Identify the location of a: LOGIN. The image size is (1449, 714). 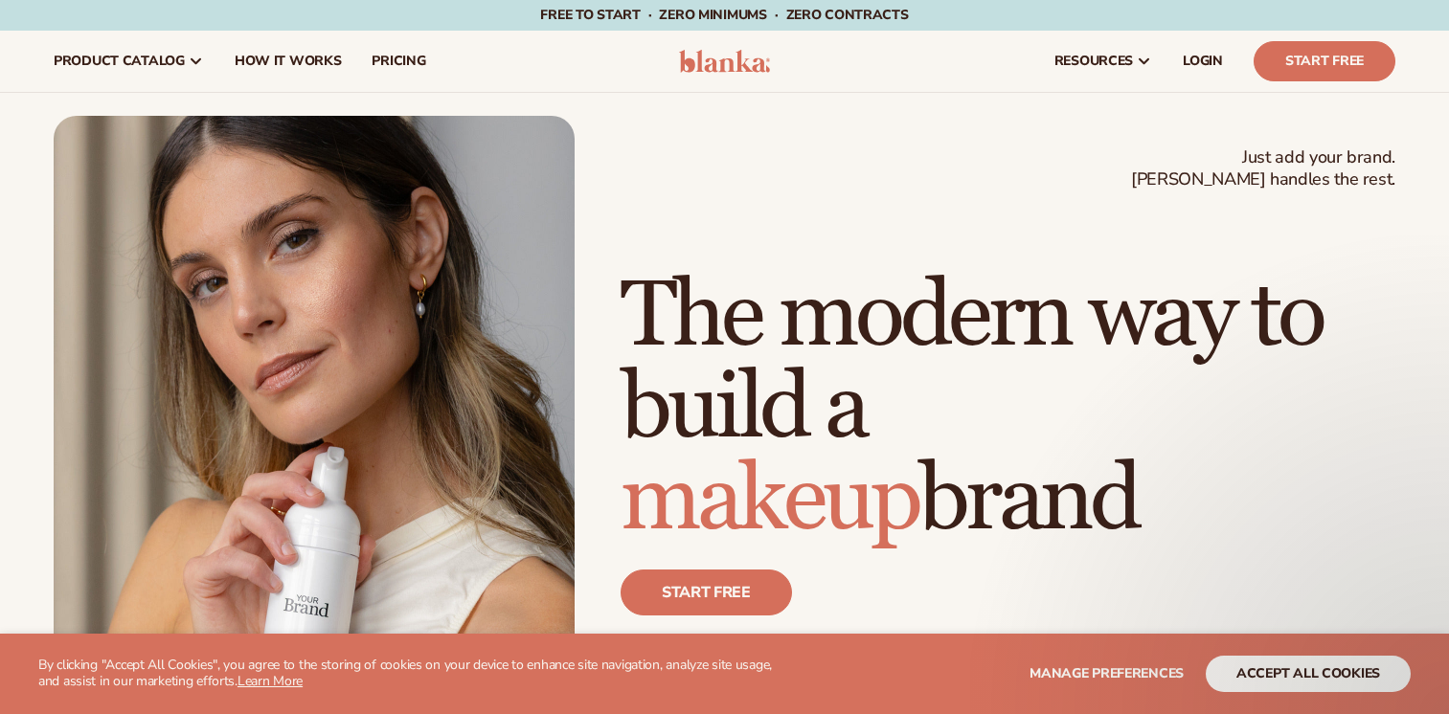
(1203, 61).